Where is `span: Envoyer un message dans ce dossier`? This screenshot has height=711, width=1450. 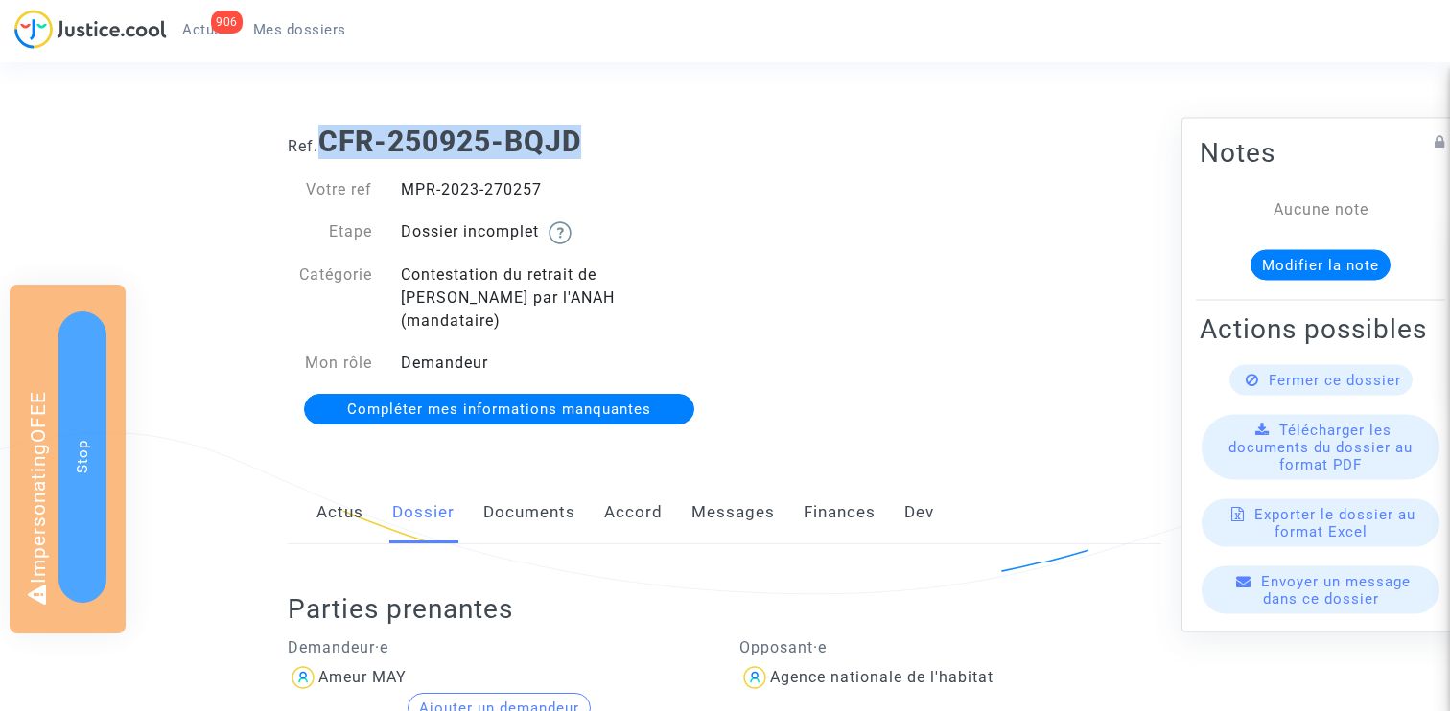 span: Envoyer un message dans ce dossier is located at coordinates (1336, 591).